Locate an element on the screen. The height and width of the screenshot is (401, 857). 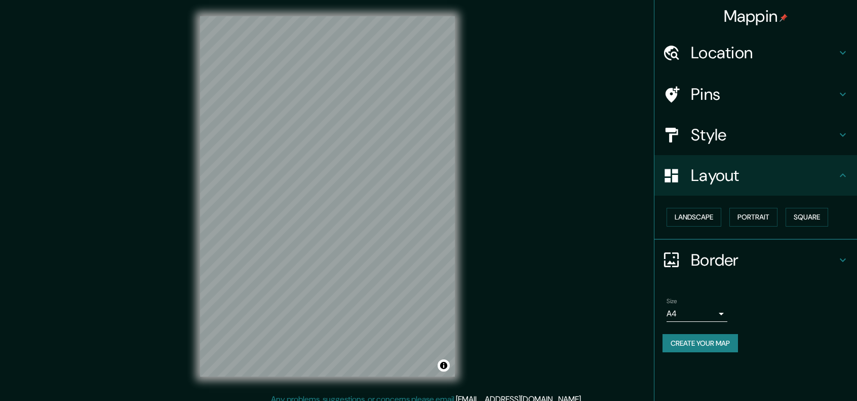
h4: Mappin is located at coordinates (756, 16).